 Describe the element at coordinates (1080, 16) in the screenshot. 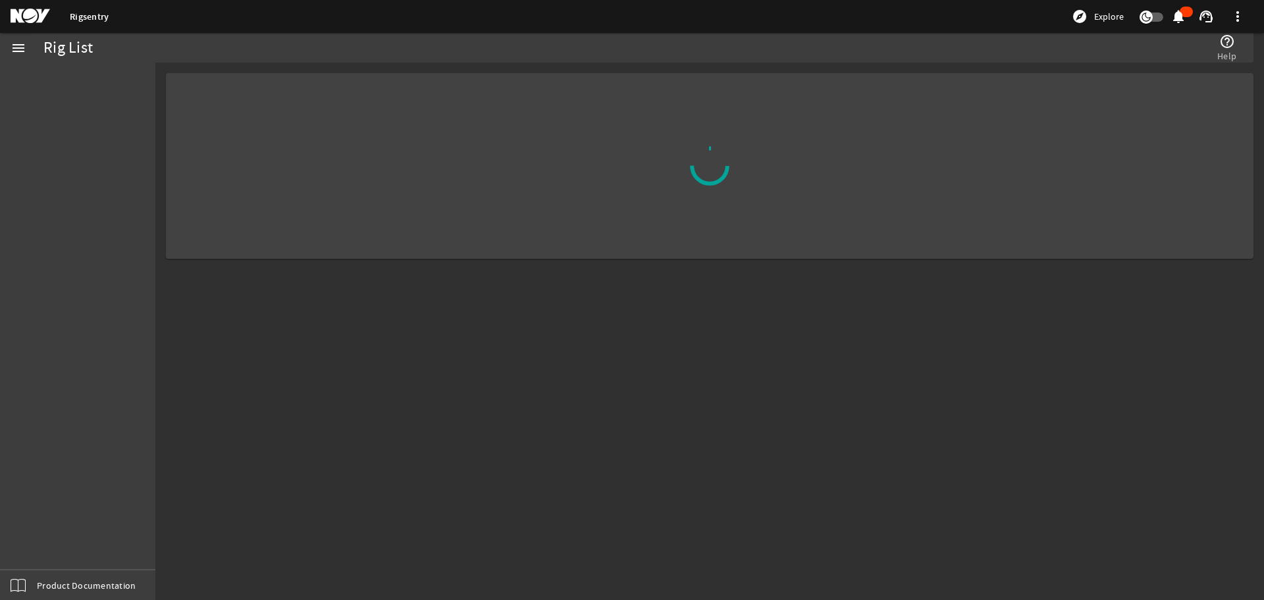

I see `mat-icon: explore` at that location.